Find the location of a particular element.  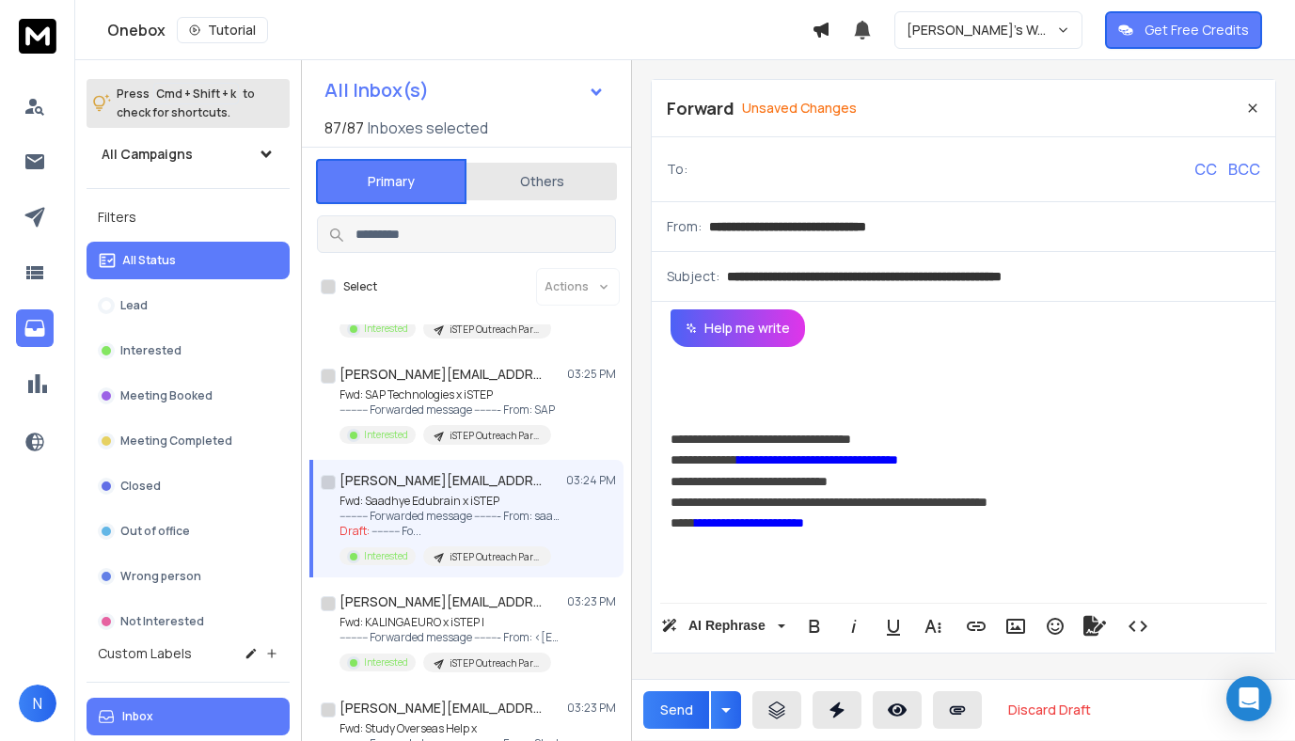

p: Not Interested is located at coordinates (162, 622).